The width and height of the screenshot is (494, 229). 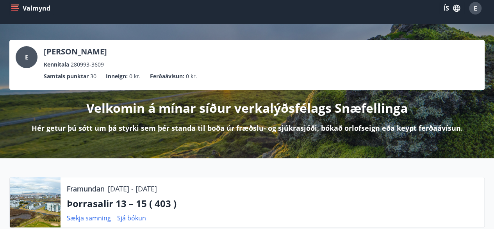 What do you see at coordinates (117, 76) in the screenshot?
I see `p: Inneign :` at bounding box center [117, 76].